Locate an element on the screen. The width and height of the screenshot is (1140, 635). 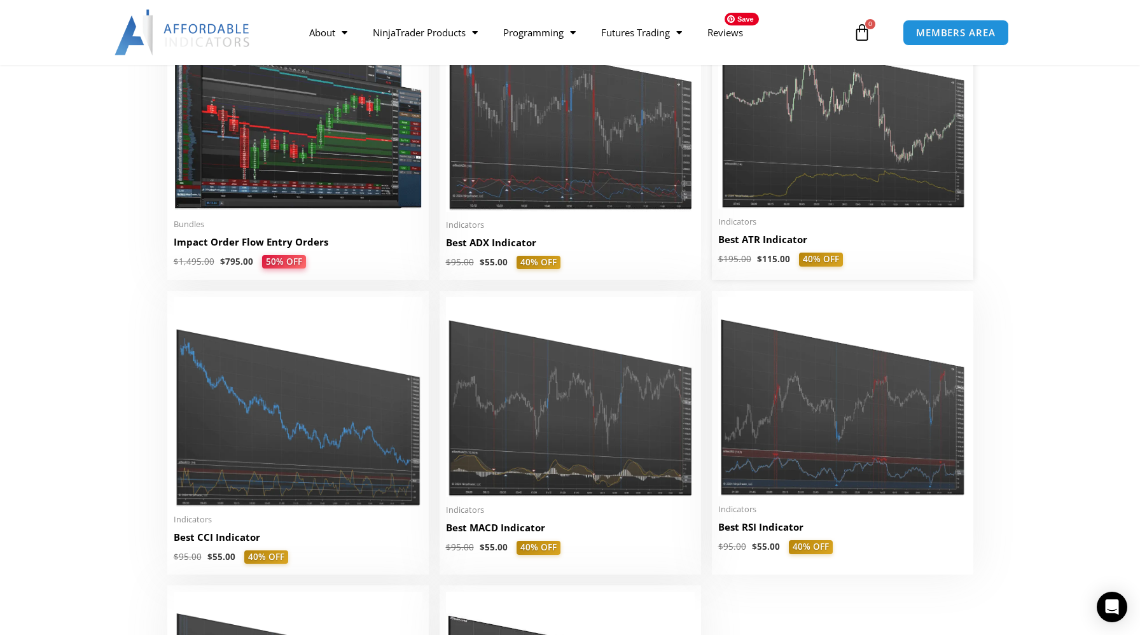
h2: Best ADX Indicator is located at coordinates (570, 242).